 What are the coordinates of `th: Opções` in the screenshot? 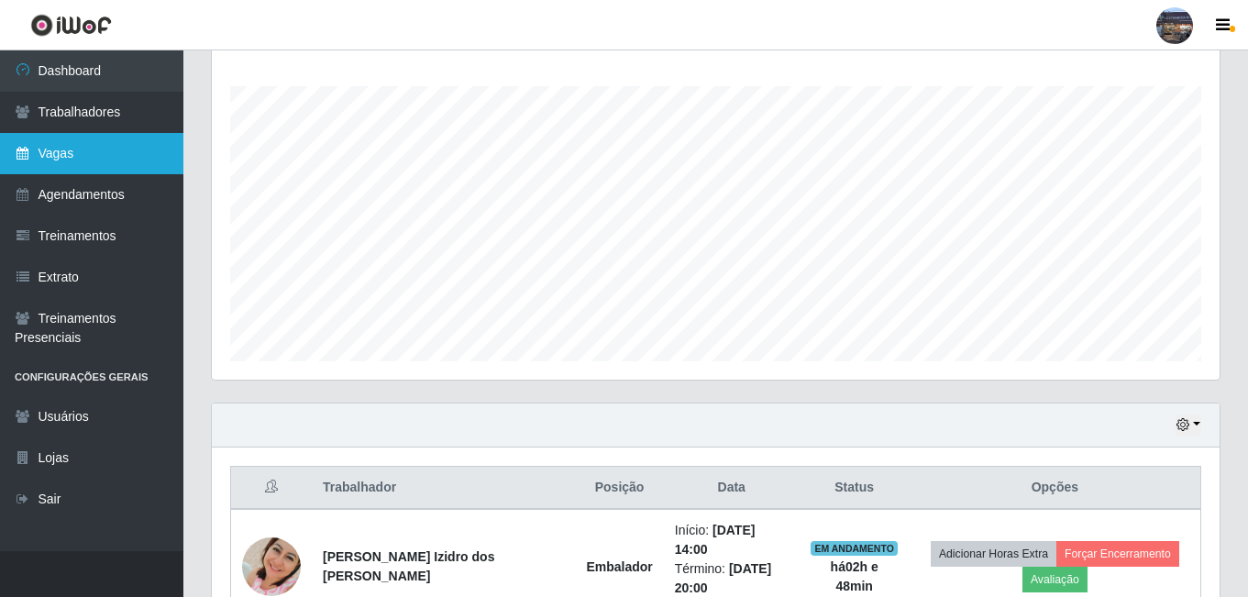 It's located at (1056, 488).